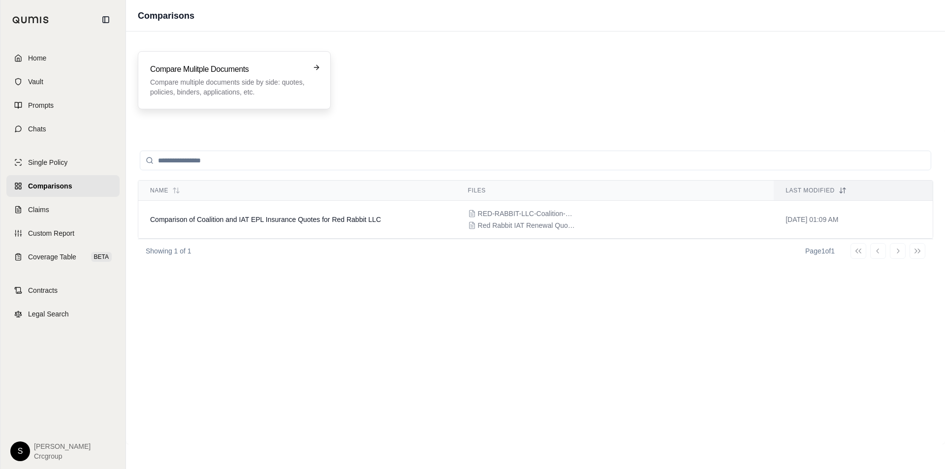 This screenshot has width=945, height=469. What do you see at coordinates (62, 456) in the screenshot?
I see `span: Crcgroup` at bounding box center [62, 456].